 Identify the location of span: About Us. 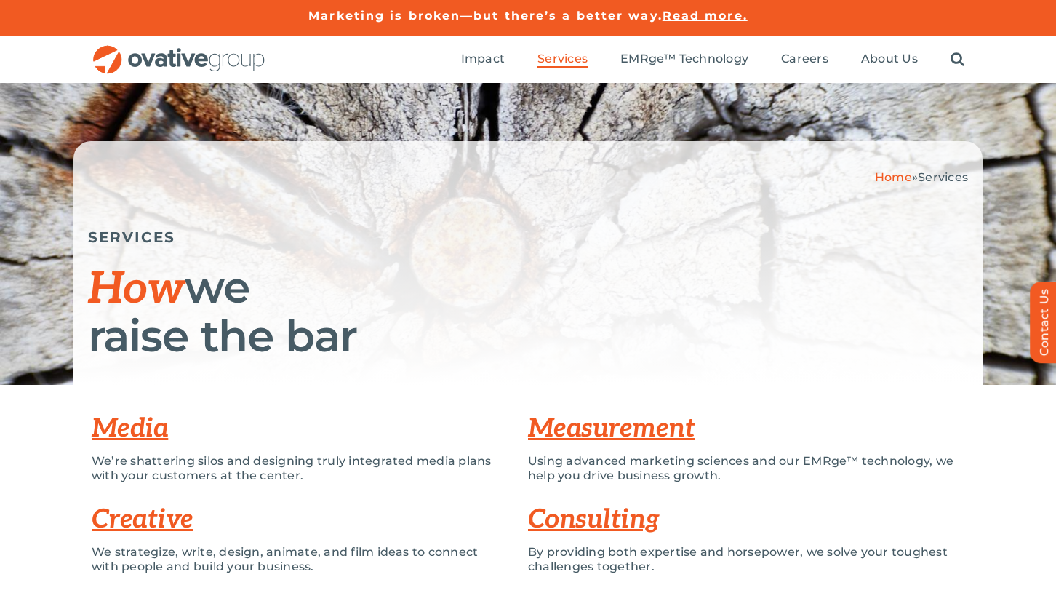
(890, 59).